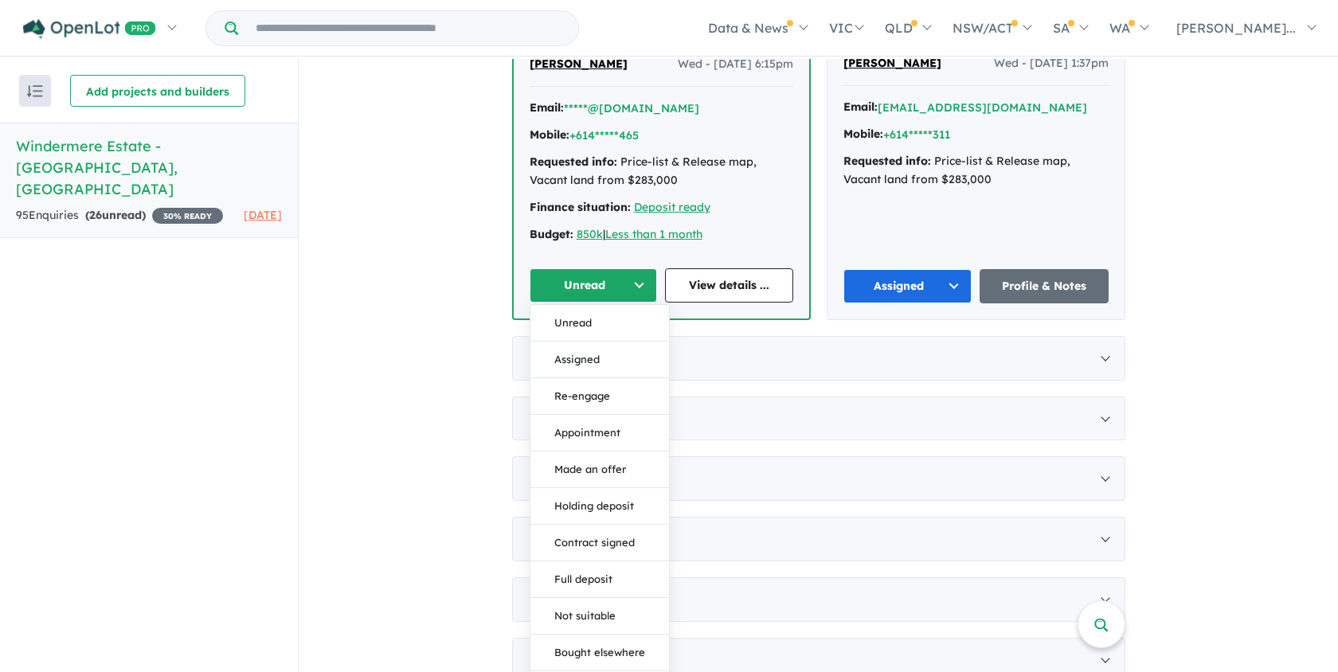 This screenshot has height=672, width=1338. What do you see at coordinates (600, 470) in the screenshot?
I see `button: Made an offer` at bounding box center [600, 470].